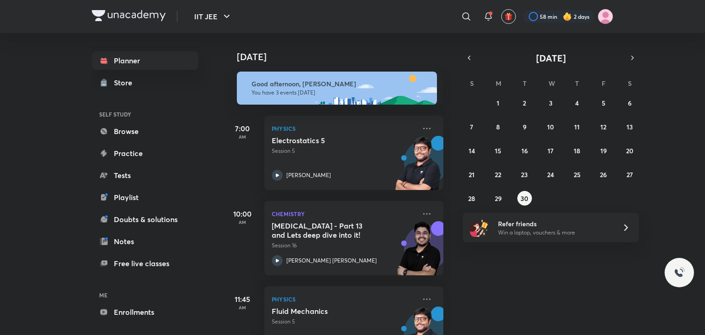 This screenshot has width=705, height=335. Describe the element at coordinates (629, 174) in the screenshot. I see `abbr: September 27, 2025` at that location.